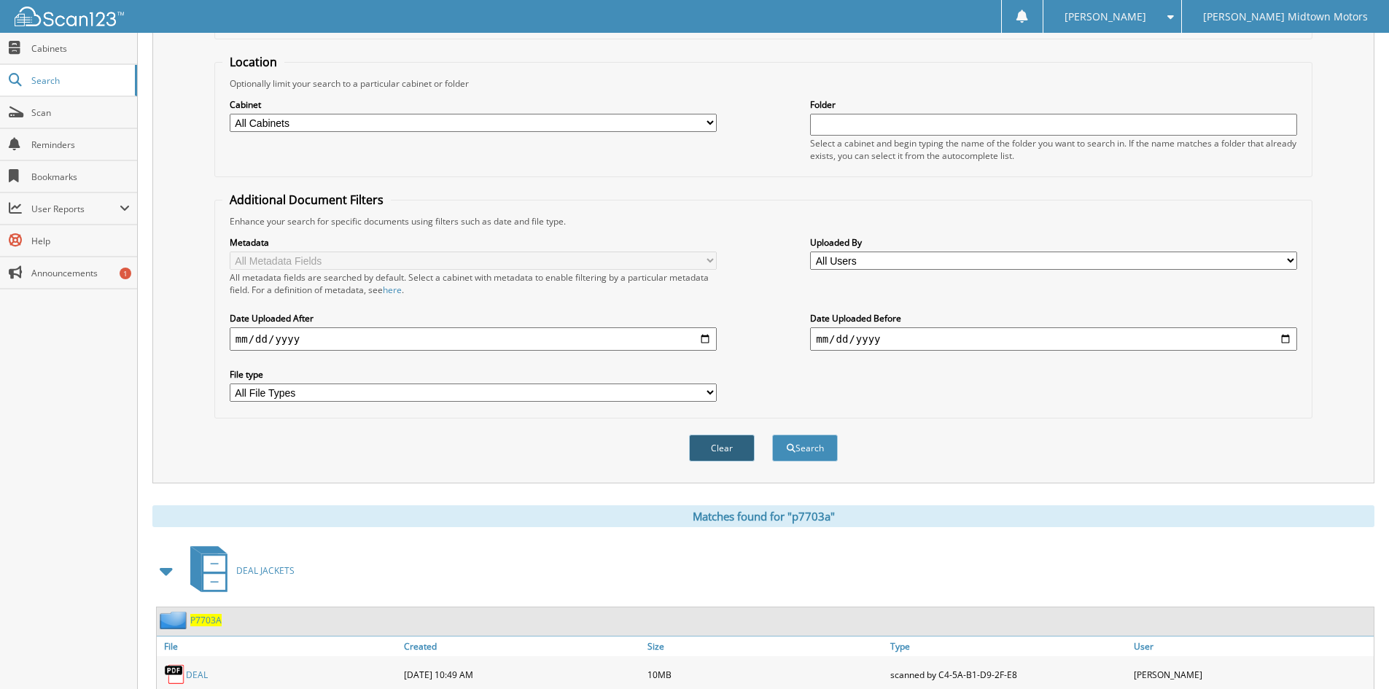 This screenshot has width=1389, height=689. What do you see at coordinates (175, 620) in the screenshot?
I see `img: folder2.png` at bounding box center [175, 620].